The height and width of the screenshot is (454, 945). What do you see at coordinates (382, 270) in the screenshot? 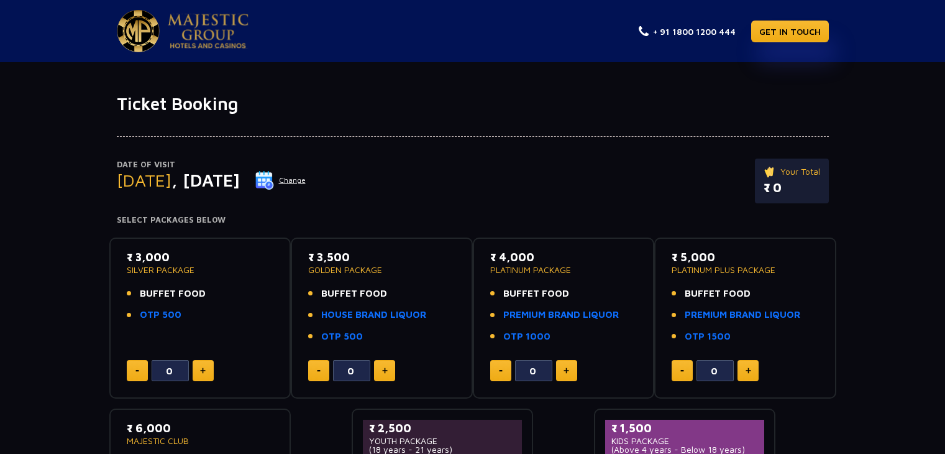
I see `p: GOLDEN PACKAGE` at bounding box center [382, 270].